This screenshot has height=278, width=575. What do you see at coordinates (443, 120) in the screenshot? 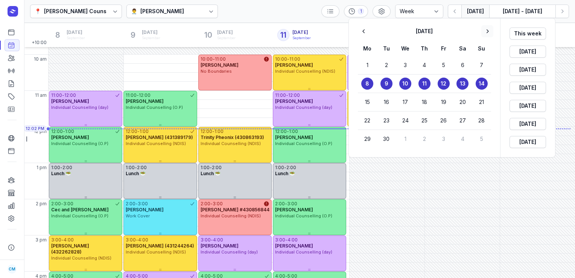
I see `button: 26` at bounding box center [443, 120].